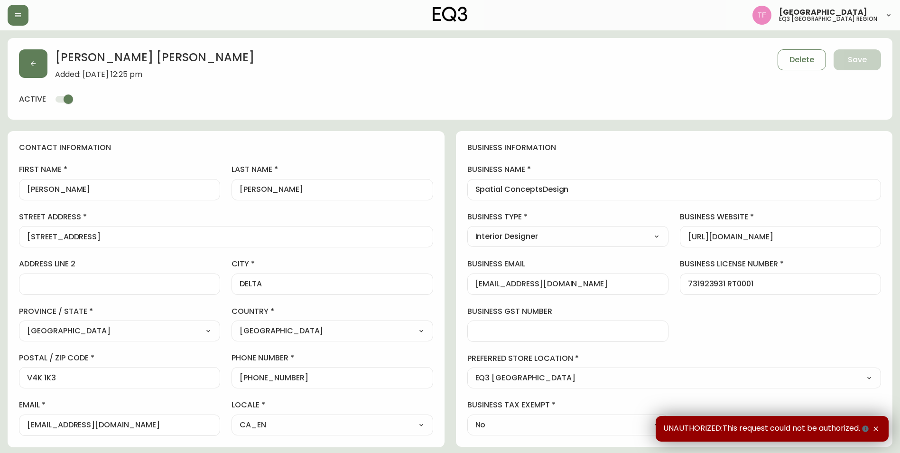 Image resolution: width=900 pixels, height=453 pixels. What do you see at coordinates (674, 169) in the screenshot?
I see `label: business name` at bounding box center [674, 169].